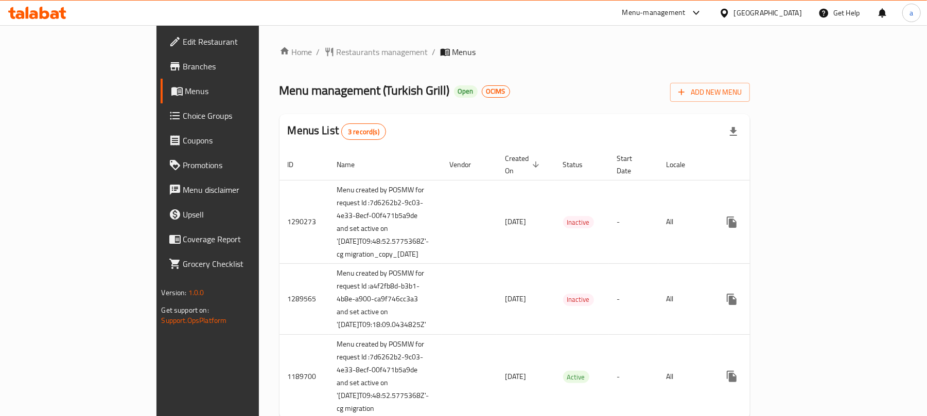 This screenshot has width=927, height=416. What do you see at coordinates (236, 215) in the screenshot?
I see `a: Upsell` at bounding box center [236, 215].